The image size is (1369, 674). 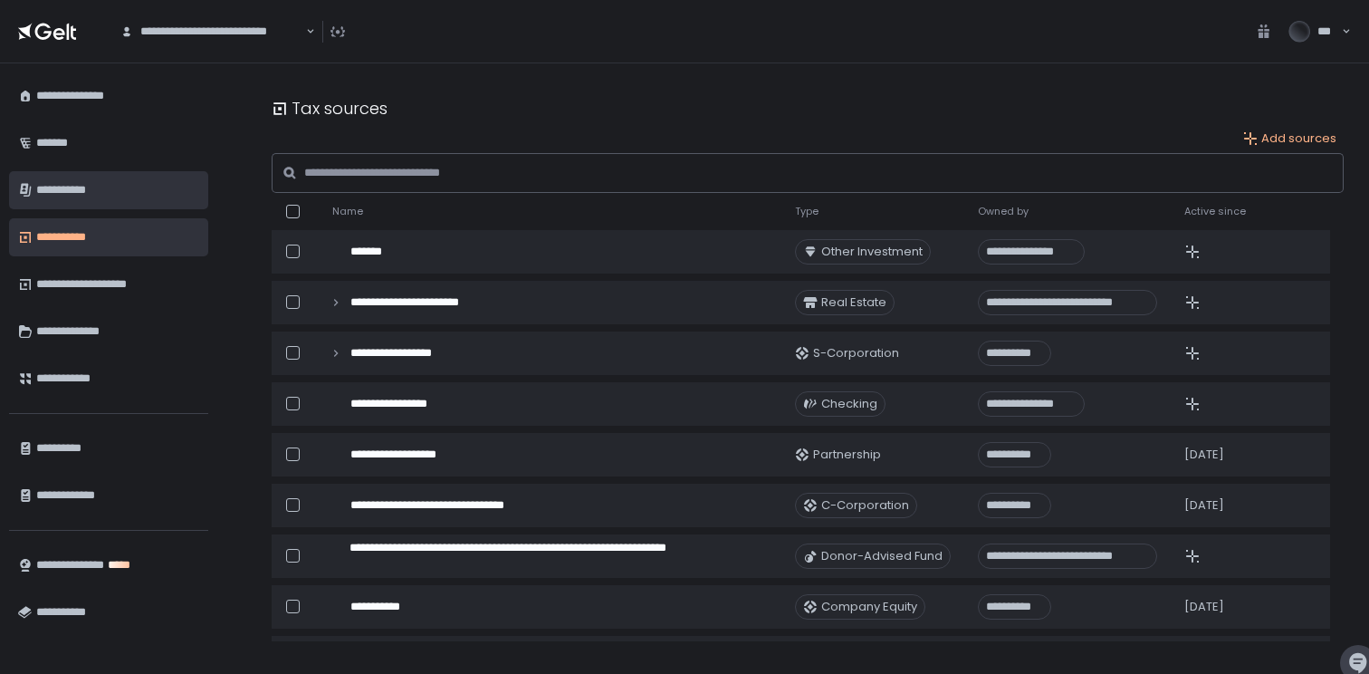 What do you see at coordinates (847, 455) in the screenshot?
I see `span: Partnership` at bounding box center [847, 455].